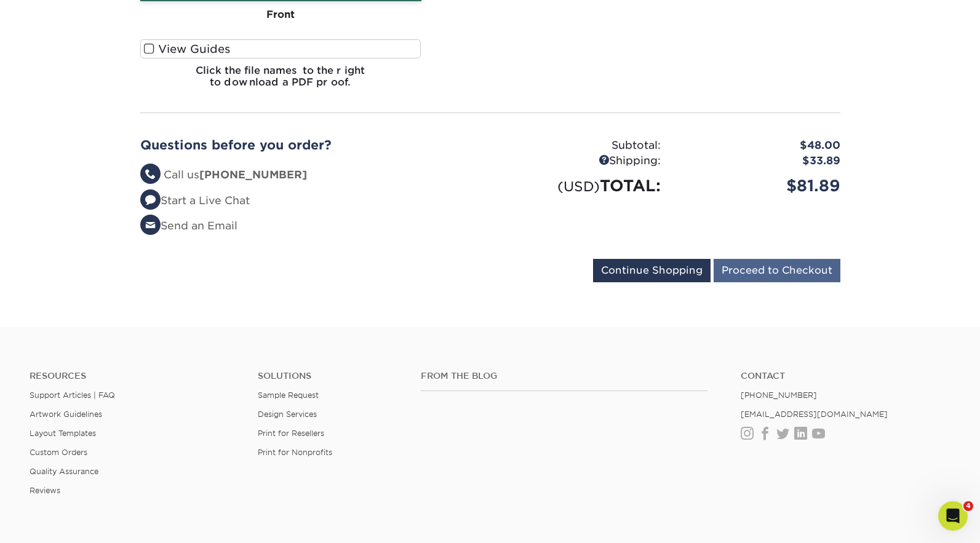  What do you see at coordinates (330, 376) in the screenshot?
I see `h4: Solutions` at bounding box center [330, 376].